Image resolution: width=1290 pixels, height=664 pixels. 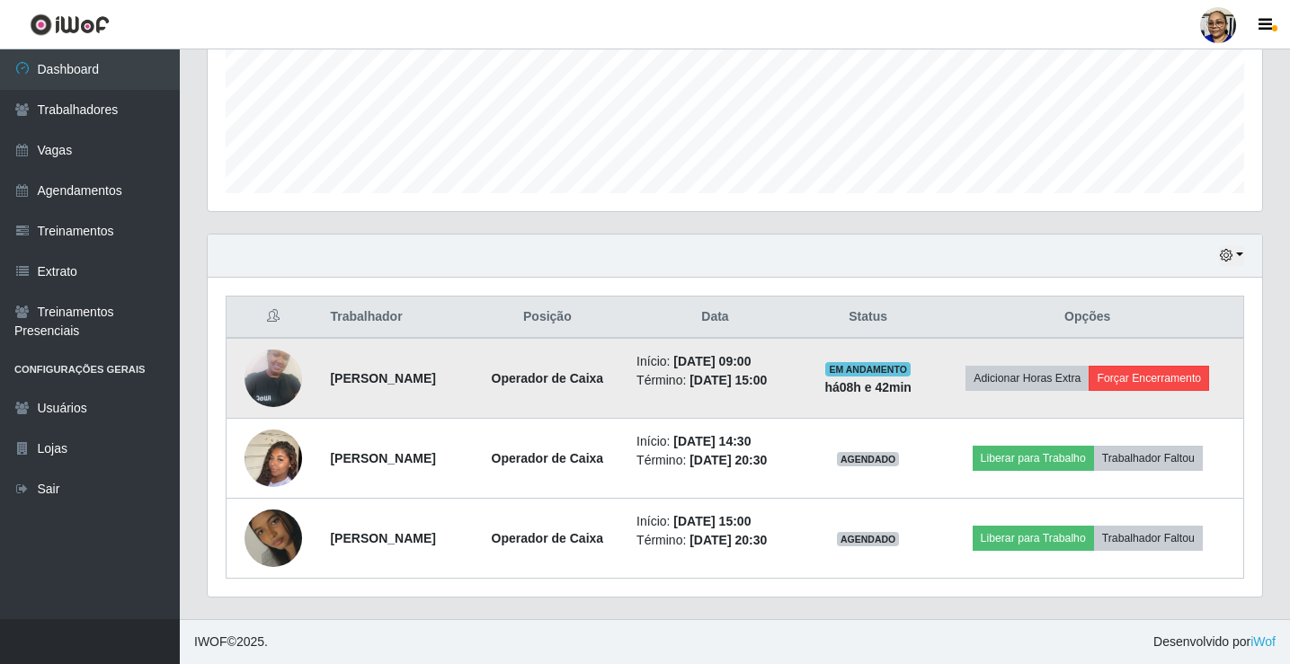 I want to click on span: © 2025 ., so click(x=231, y=642).